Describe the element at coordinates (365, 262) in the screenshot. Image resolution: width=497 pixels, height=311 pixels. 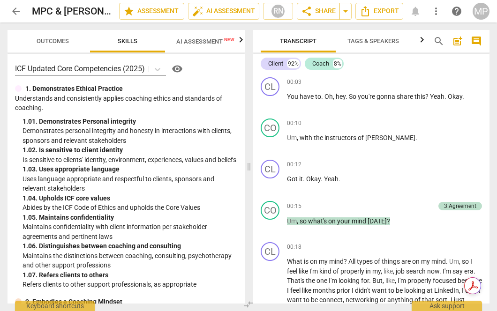
I see `span: types` at that location.